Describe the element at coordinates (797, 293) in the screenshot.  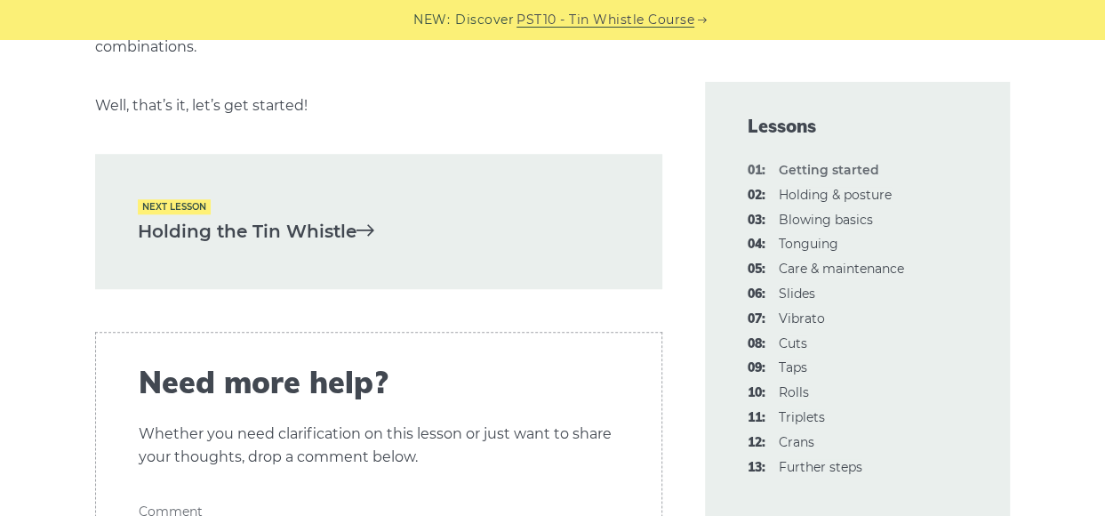
I see `a: 06:Slides` at that location.